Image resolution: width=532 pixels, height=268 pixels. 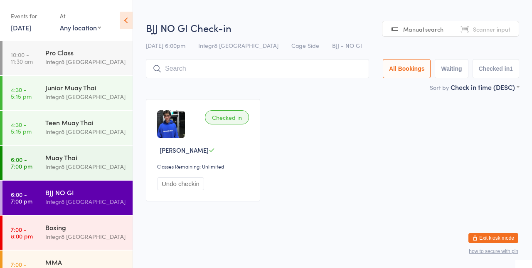 What do you see at coordinates (439, 87) in the screenshot?
I see `label: Sort by` at bounding box center [439, 87].